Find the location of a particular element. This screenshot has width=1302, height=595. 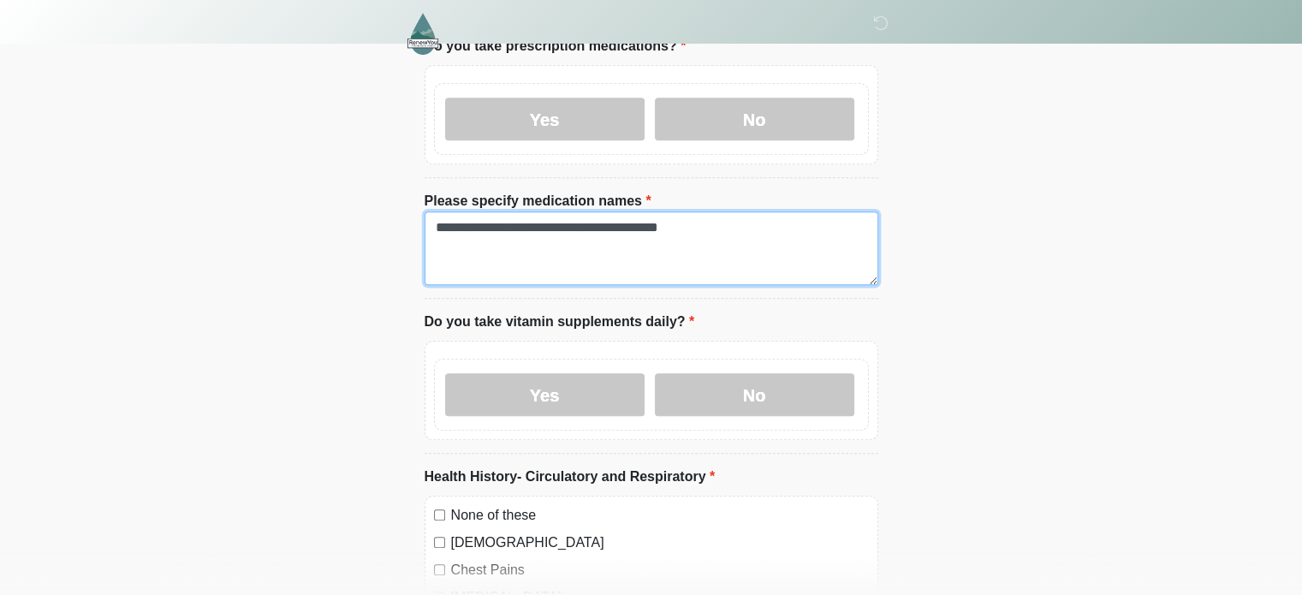

label: Please specify medication names is located at coordinates (537, 201).